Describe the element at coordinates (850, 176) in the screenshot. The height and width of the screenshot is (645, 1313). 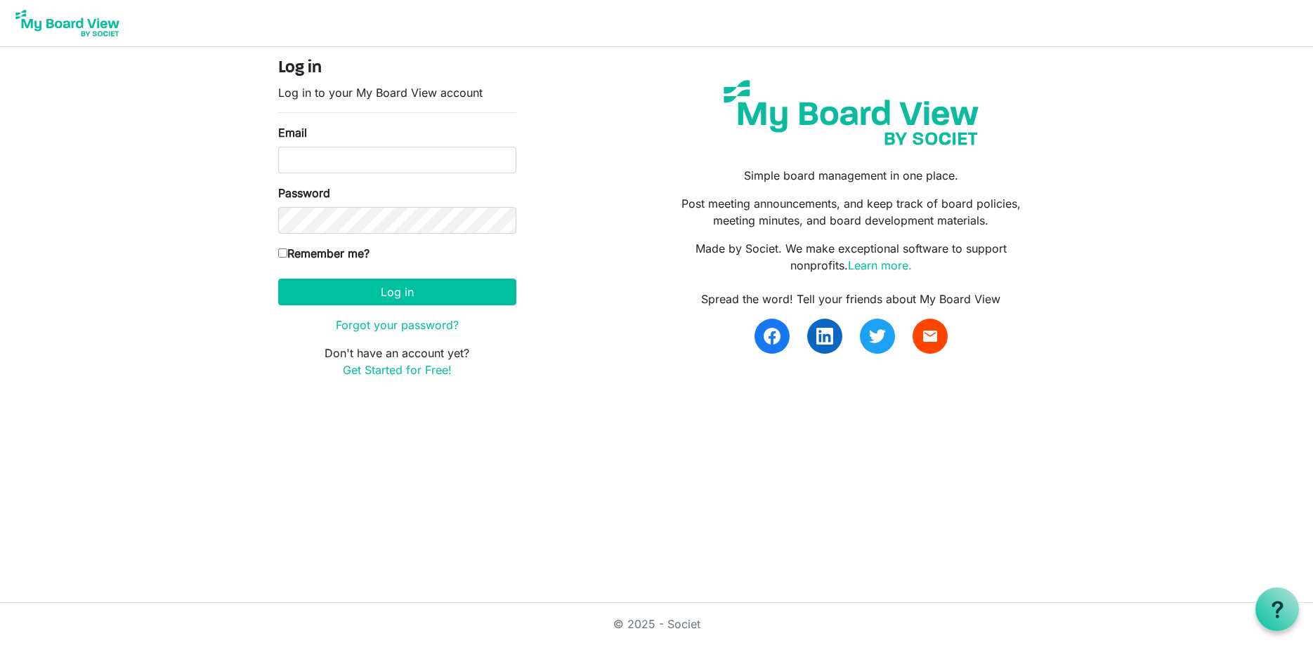
I see `p: Simple board management in one place.` at that location.